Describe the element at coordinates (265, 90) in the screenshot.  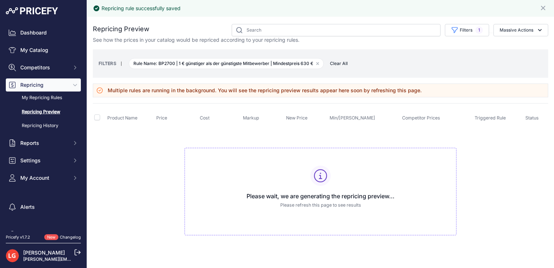
I see `h3: Multiple rules are running in the background. You will see the repricing preview results appear h...` at that location.